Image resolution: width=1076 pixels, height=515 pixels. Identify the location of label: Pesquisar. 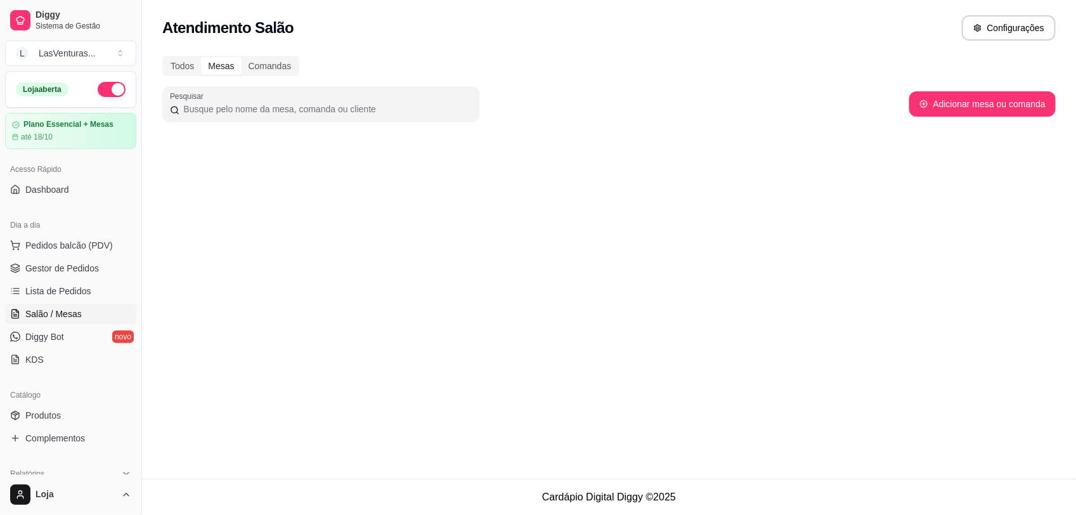
(189, 96).